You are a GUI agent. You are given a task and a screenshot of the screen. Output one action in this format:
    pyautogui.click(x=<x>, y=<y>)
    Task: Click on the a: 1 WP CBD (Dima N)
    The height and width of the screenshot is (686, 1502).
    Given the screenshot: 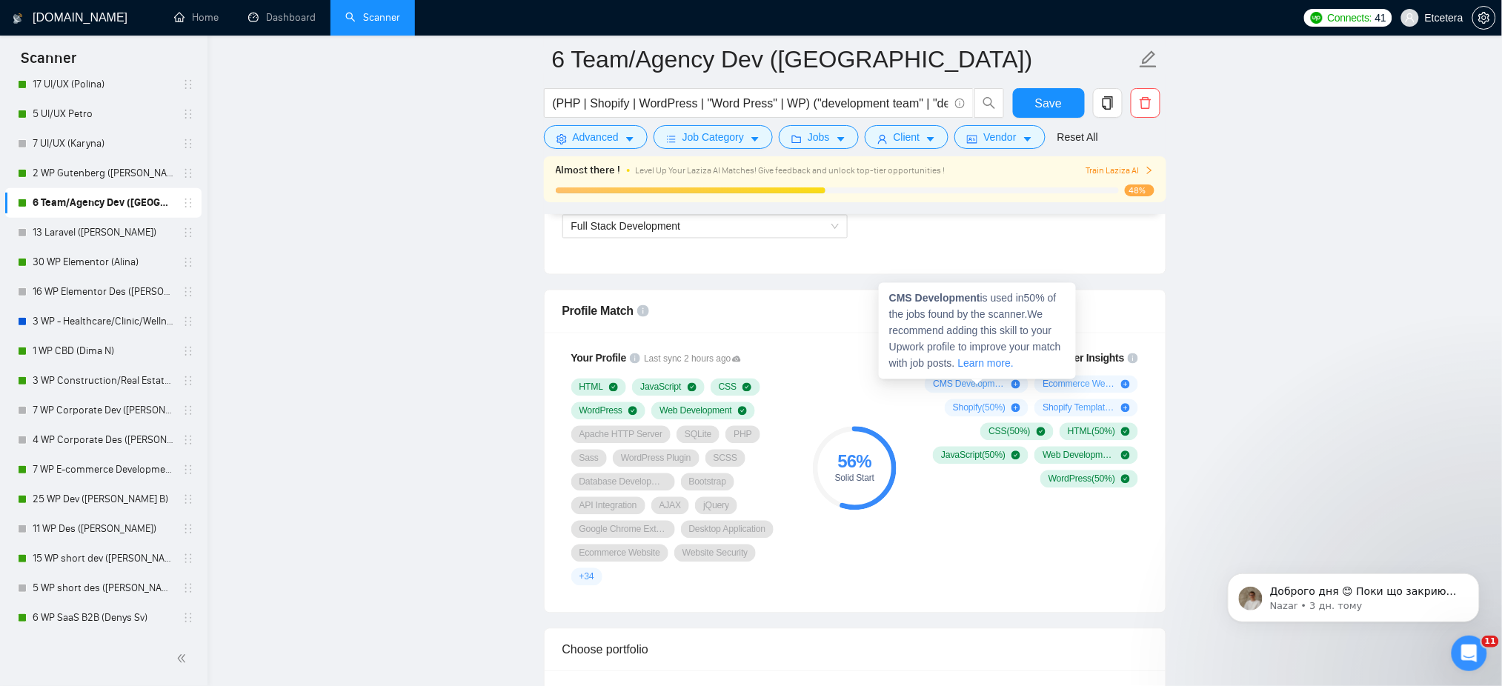 What is the action you would take?
    pyautogui.click(x=103, y=351)
    